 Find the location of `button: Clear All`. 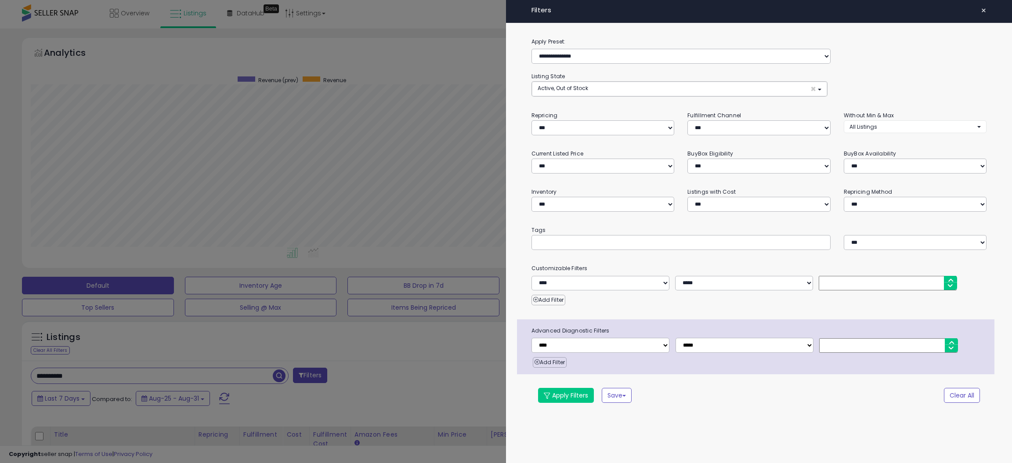

button: Clear All is located at coordinates (962, 395).